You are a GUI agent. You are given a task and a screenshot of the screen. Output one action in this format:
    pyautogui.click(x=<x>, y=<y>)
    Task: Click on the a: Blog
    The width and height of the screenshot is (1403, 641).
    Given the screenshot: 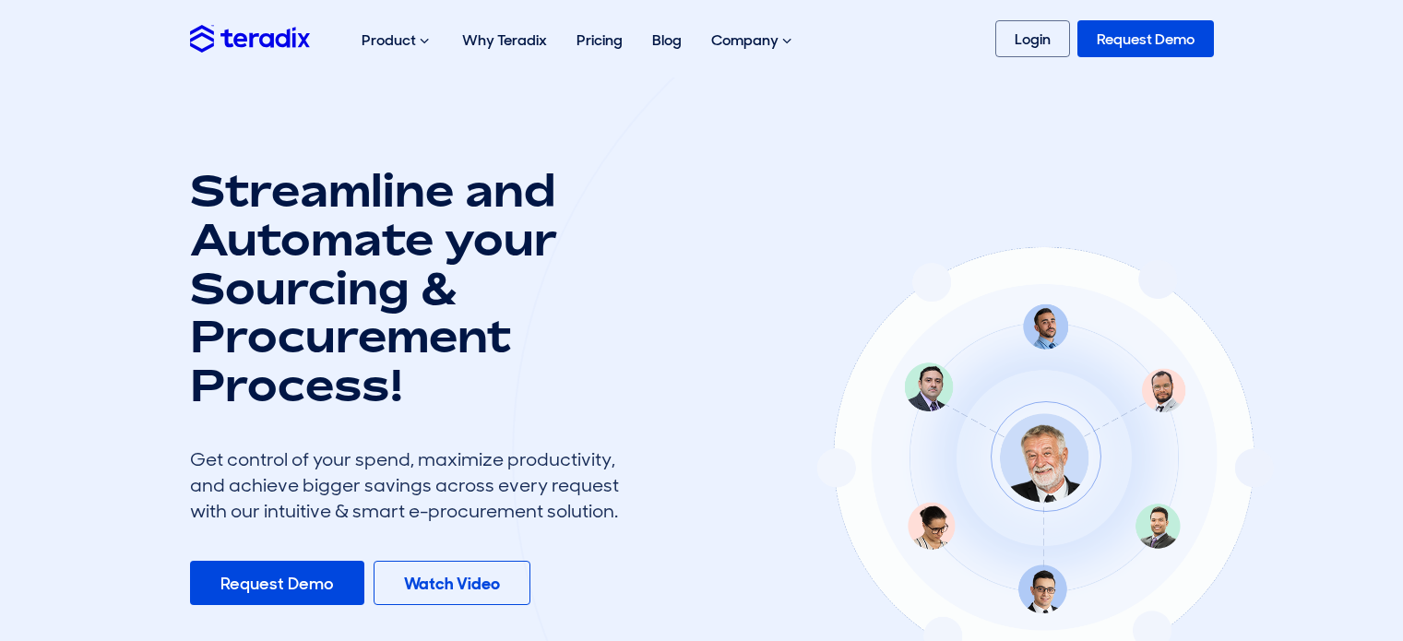 What is the action you would take?
    pyautogui.click(x=667, y=40)
    